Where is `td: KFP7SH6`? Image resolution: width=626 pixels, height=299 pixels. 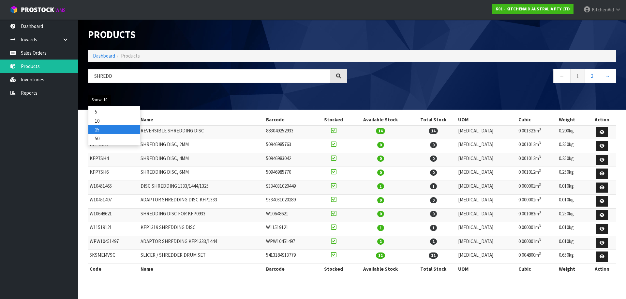 td: KFP7SH6 is located at coordinates (113, 174).